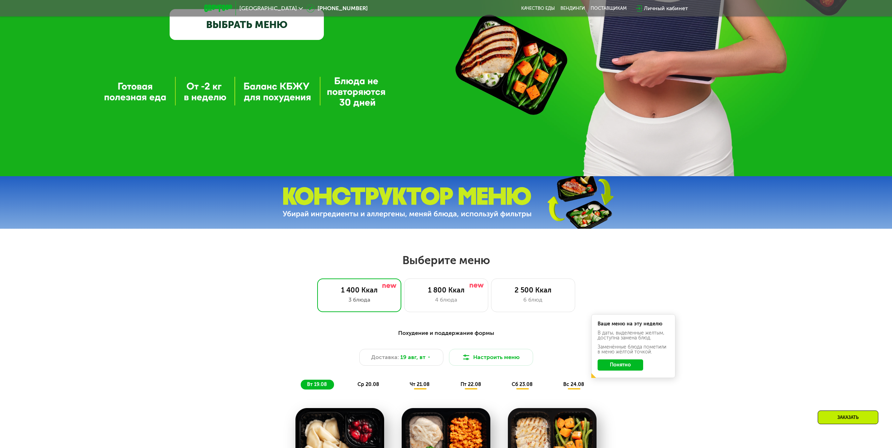 The width and height of the screenshot is (892, 448). Describe the element at coordinates (420, 385) in the screenshot. I see `span: чт 21.08` at that location.